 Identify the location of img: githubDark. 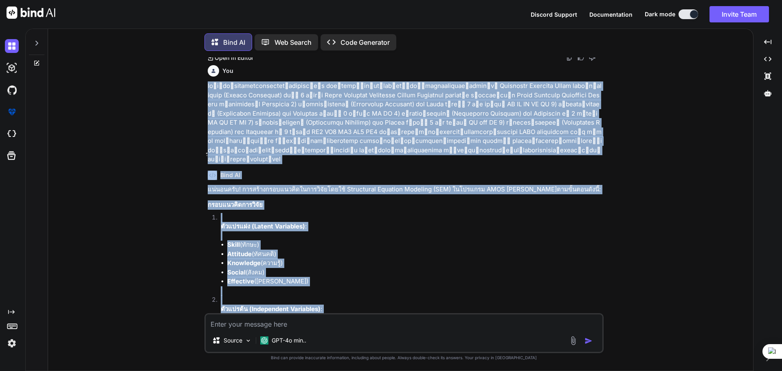
(12, 90).